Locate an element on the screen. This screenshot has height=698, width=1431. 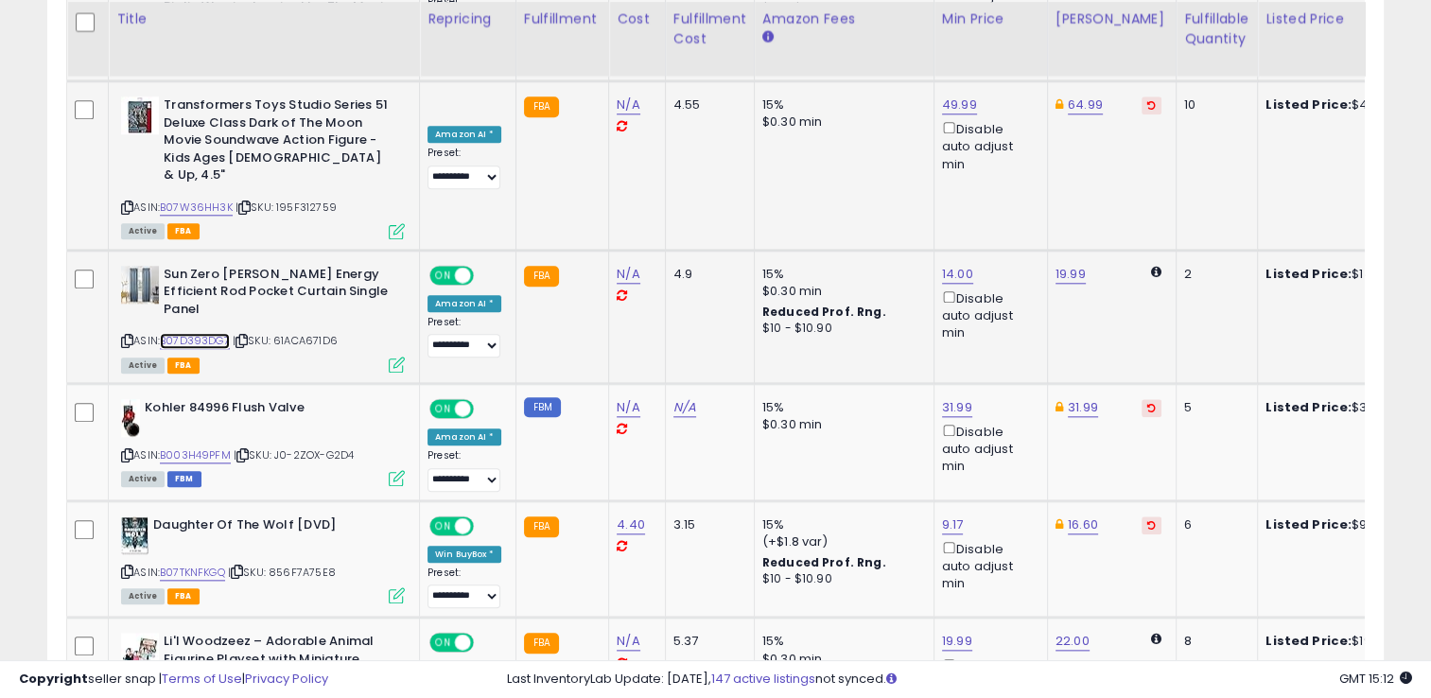
span: FBM is located at coordinates (184, 479).